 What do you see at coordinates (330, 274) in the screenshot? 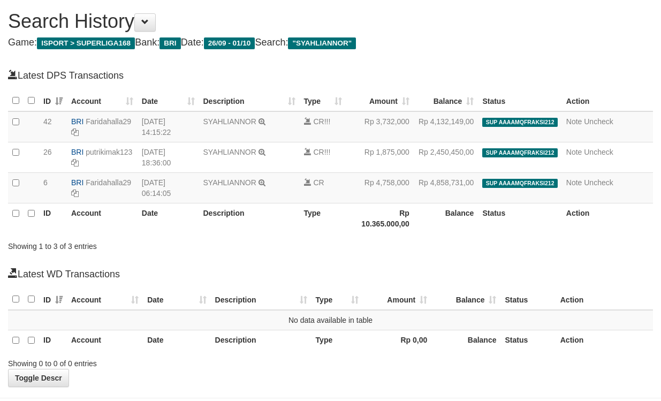
I see `h4: Latest WD Transactions` at bounding box center [330, 274].